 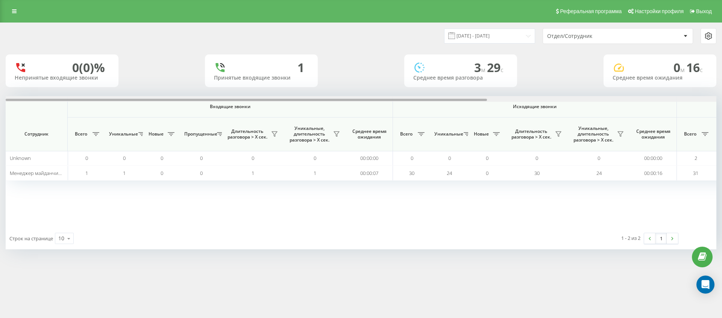 I want to click on div: Среднее время ожидания, so click(x=660, y=78).